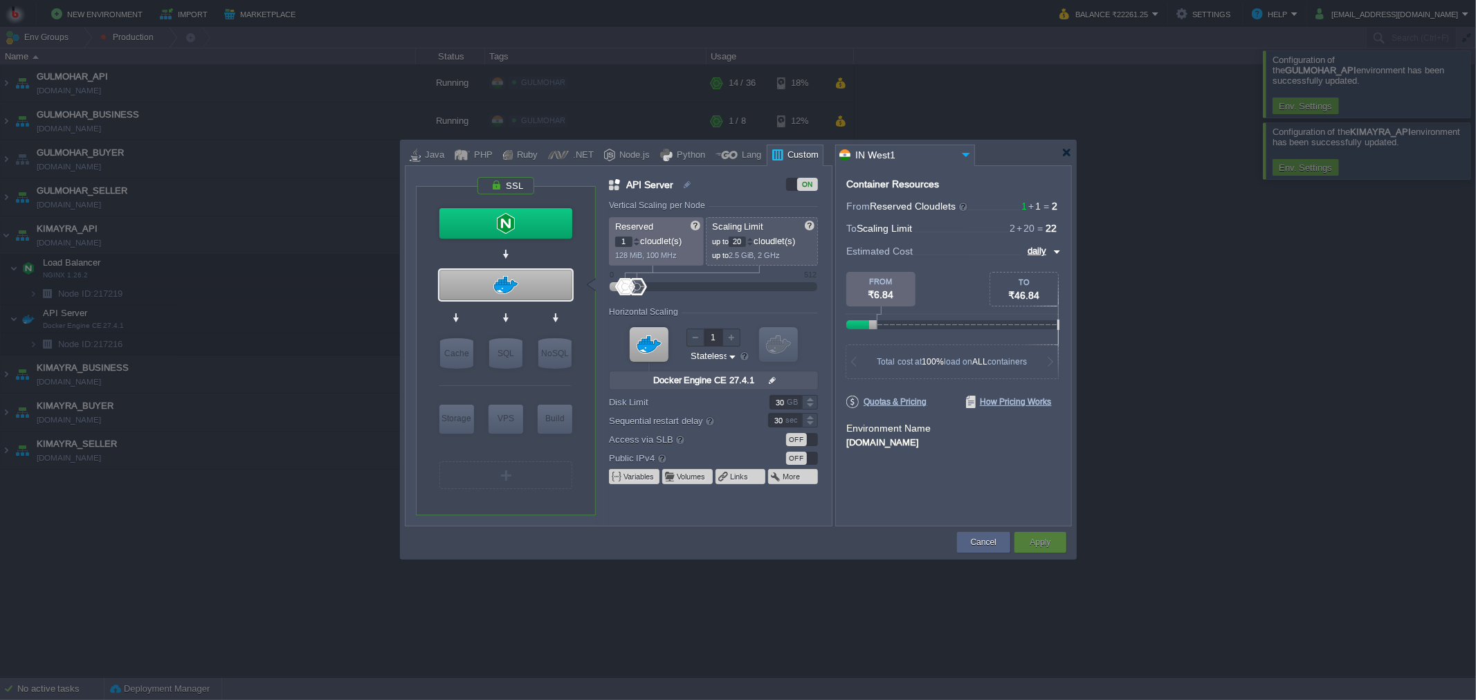 The width and height of the screenshot is (1476, 700). I want to click on div: Horizontal Scaling, so click(645, 312).